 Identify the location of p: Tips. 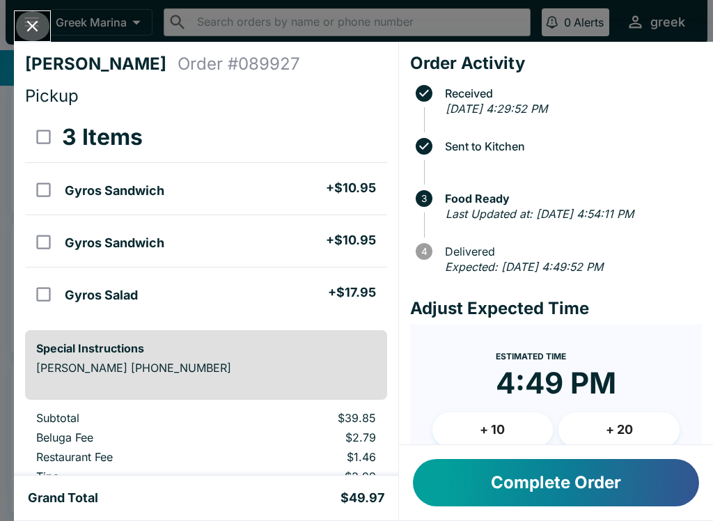
(126, 476).